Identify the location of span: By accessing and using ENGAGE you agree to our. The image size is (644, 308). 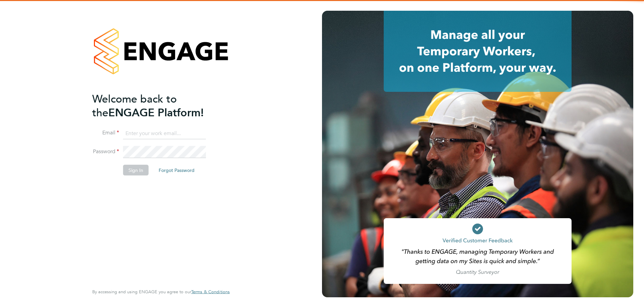
(161, 292).